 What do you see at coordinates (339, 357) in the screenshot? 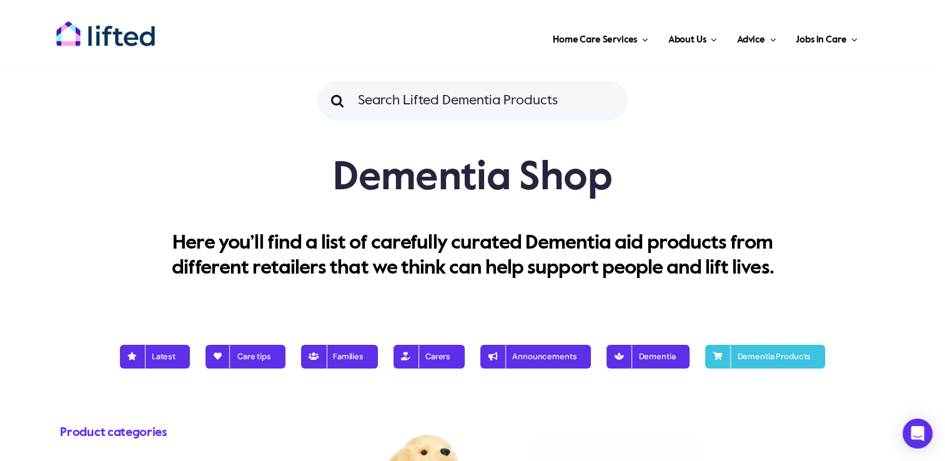
I see `span: Families` at bounding box center [339, 357].